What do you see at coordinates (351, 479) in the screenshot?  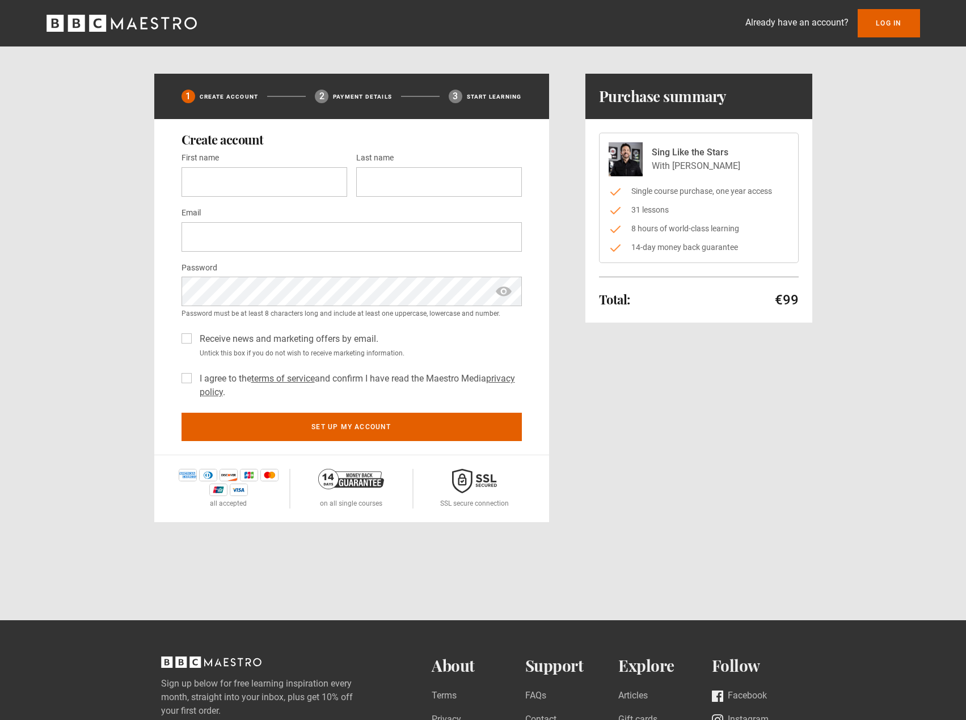 I see `img: 14-day-money-back-guarantee-42d24aedb5115c0ff13b.png` at bounding box center [351, 479].